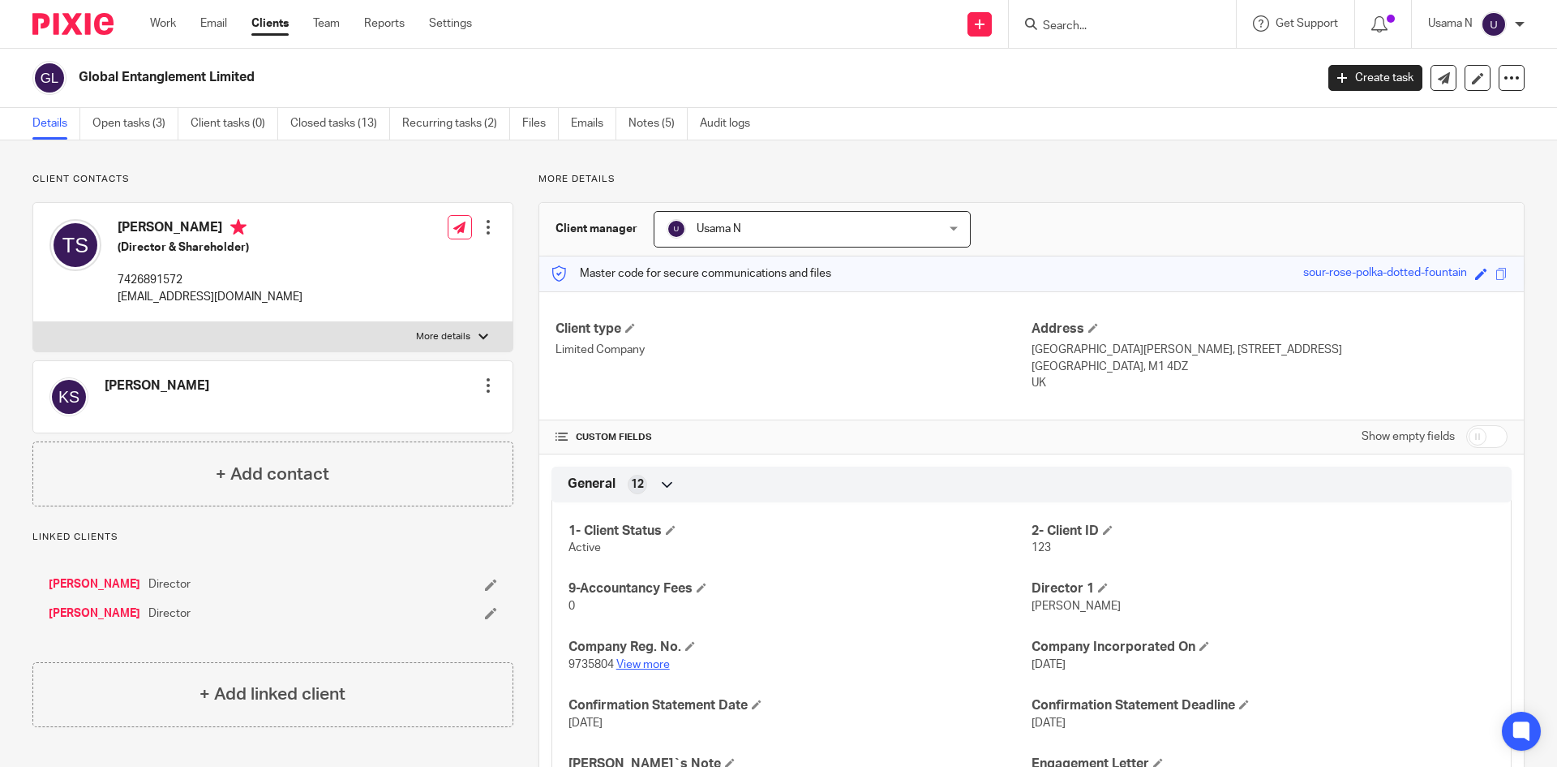  Describe the element at coordinates (800, 530) in the screenshot. I see `h4: 1- Client Status` at that location.